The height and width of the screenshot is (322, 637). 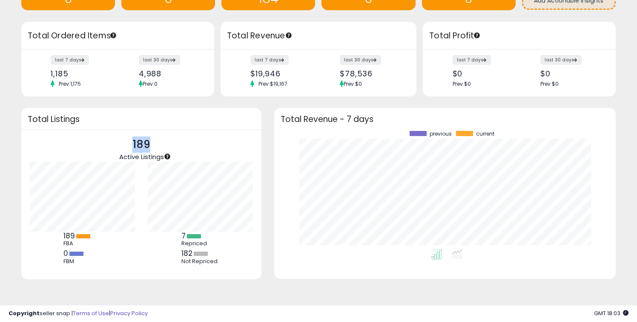 What do you see at coordinates (70, 84) in the screenshot?
I see `span: Prev: 1,175` at bounding box center [70, 84].